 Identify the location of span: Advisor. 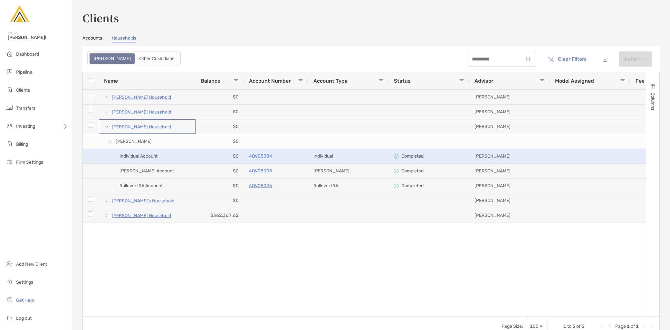
(484, 81).